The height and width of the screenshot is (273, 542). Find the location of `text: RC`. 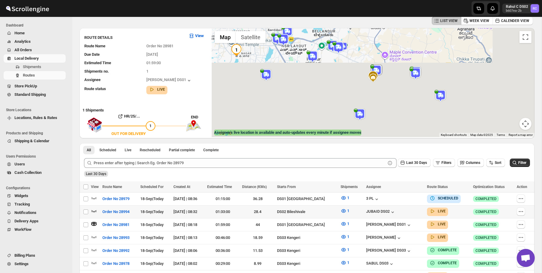

text: RC is located at coordinates (535, 8).